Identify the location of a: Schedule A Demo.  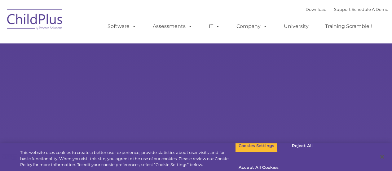
(370, 9).